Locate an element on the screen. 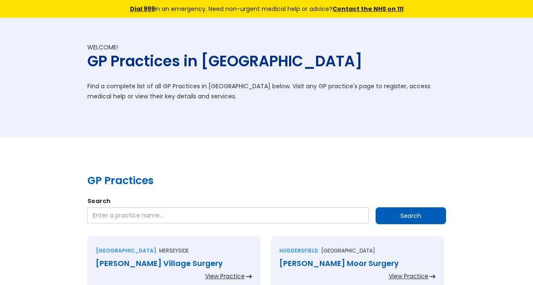  strong: Dial 999 is located at coordinates (142, 9).